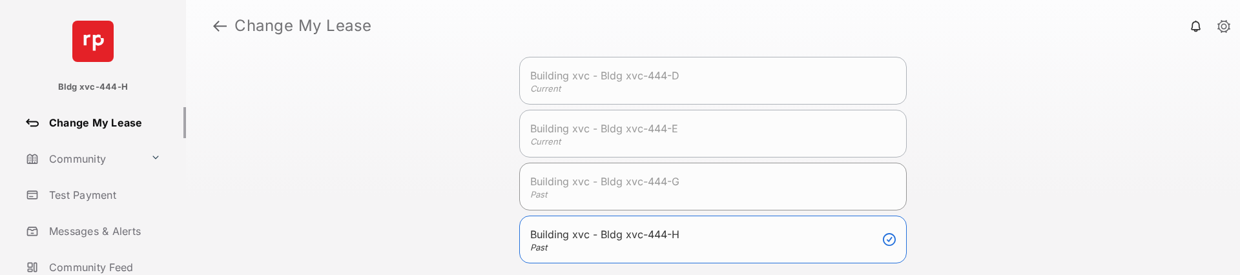  What do you see at coordinates (703, 234) in the screenshot?
I see `span: Building xvc - Bldg xvc-444-H` at bounding box center [703, 234].